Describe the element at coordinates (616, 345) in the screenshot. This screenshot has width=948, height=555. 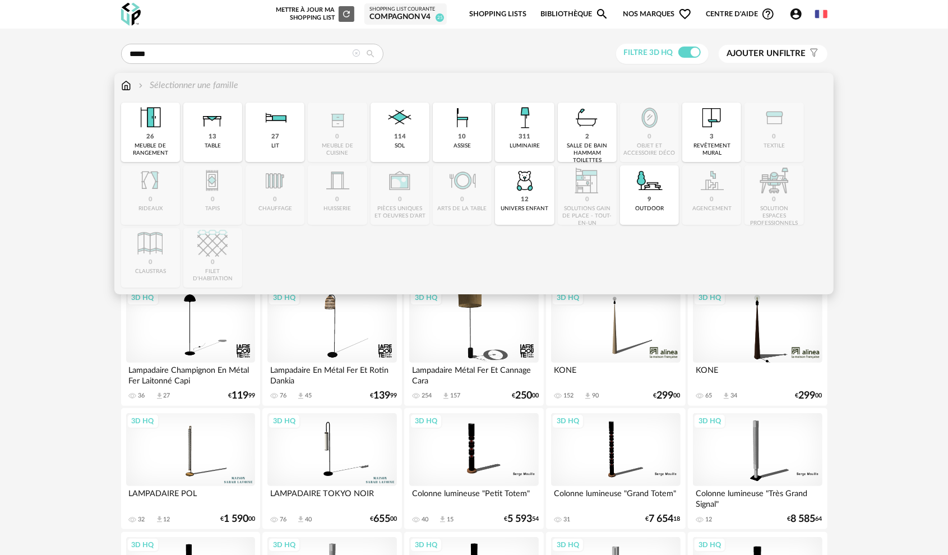
I see `a: 3D HQ KONE 152 Download icon 90 €29900` at that location.